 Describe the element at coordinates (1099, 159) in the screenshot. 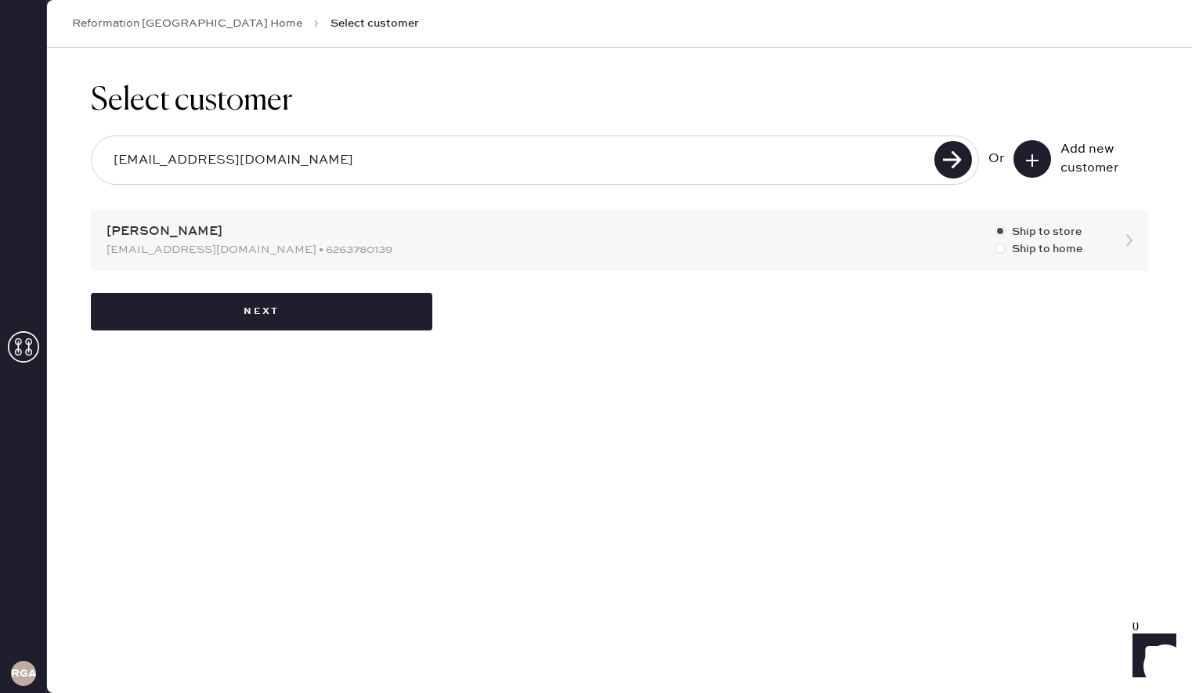

I see `div: Add new customer` at that location.